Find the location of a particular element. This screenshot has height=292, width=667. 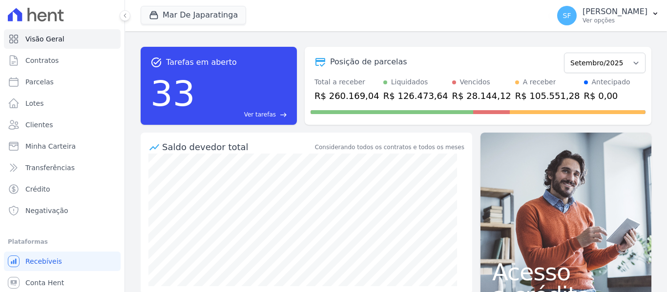

span: Negativação is located at coordinates (47, 211).